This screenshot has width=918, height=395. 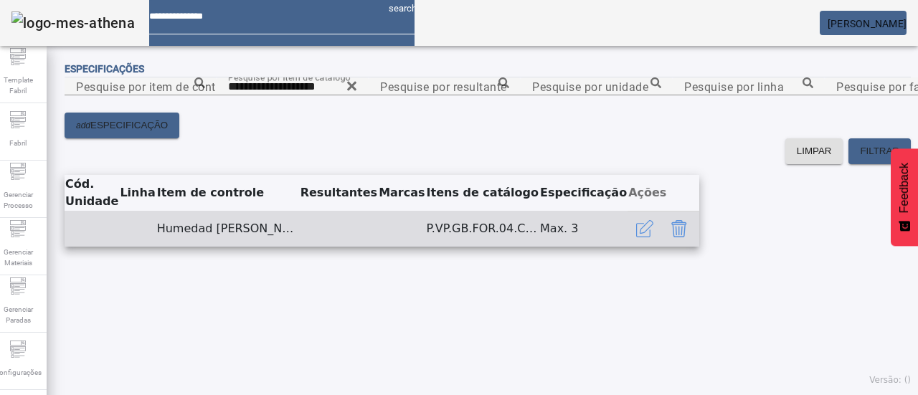 I want to click on th: Especificação, so click(x=583, y=193).